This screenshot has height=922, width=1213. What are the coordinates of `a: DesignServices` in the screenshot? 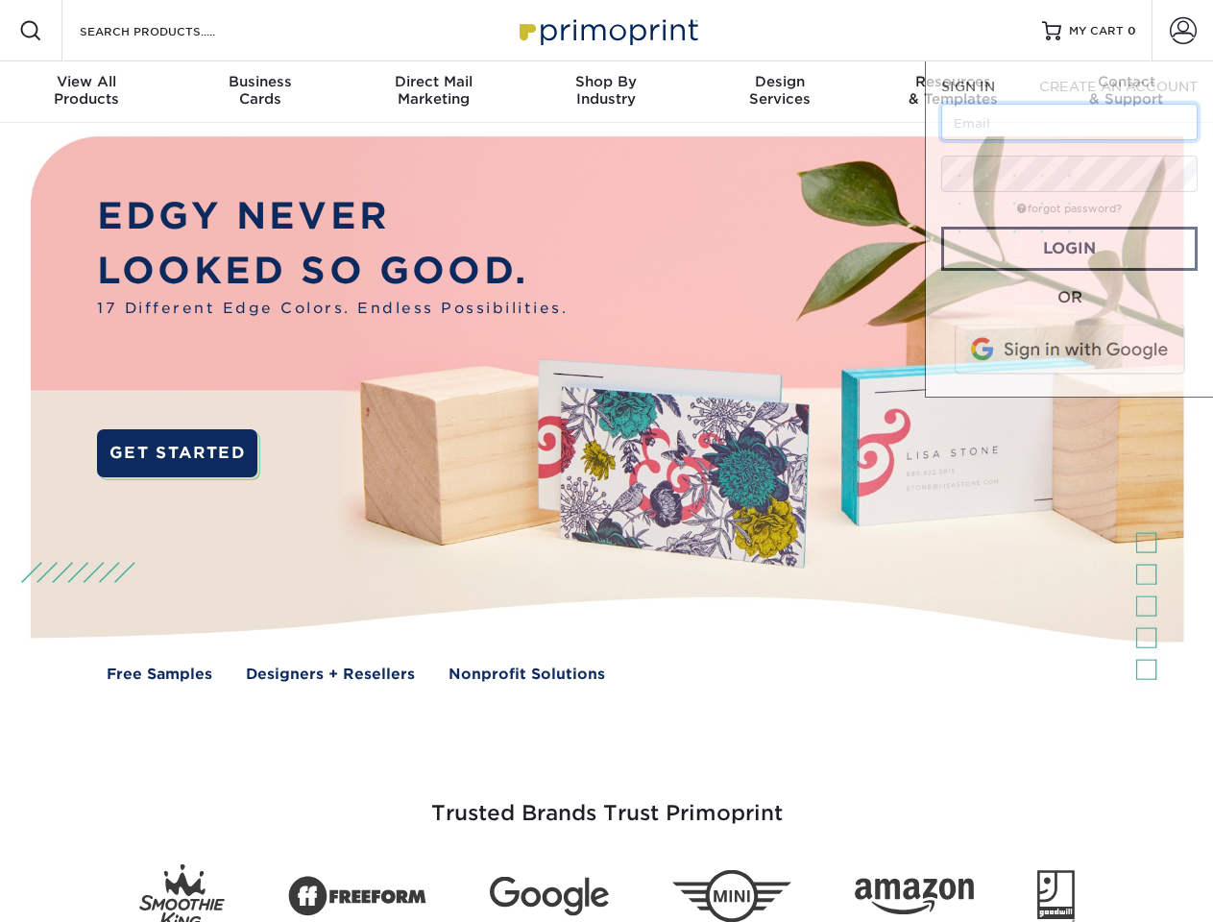 It's located at (780, 92).